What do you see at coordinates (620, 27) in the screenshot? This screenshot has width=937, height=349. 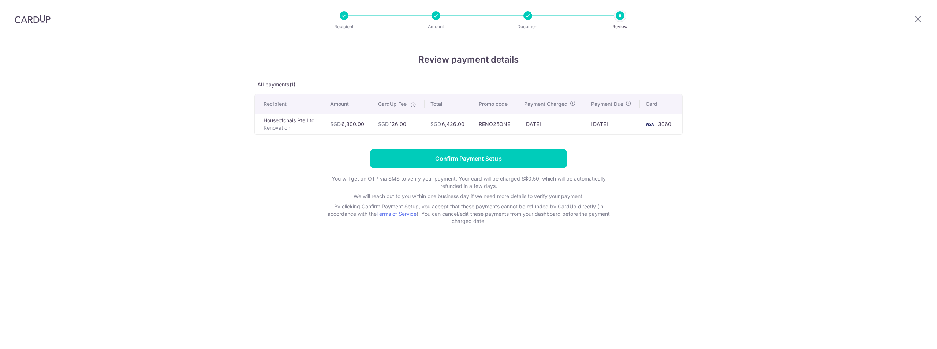 I see `p: Review` at bounding box center [620, 27].